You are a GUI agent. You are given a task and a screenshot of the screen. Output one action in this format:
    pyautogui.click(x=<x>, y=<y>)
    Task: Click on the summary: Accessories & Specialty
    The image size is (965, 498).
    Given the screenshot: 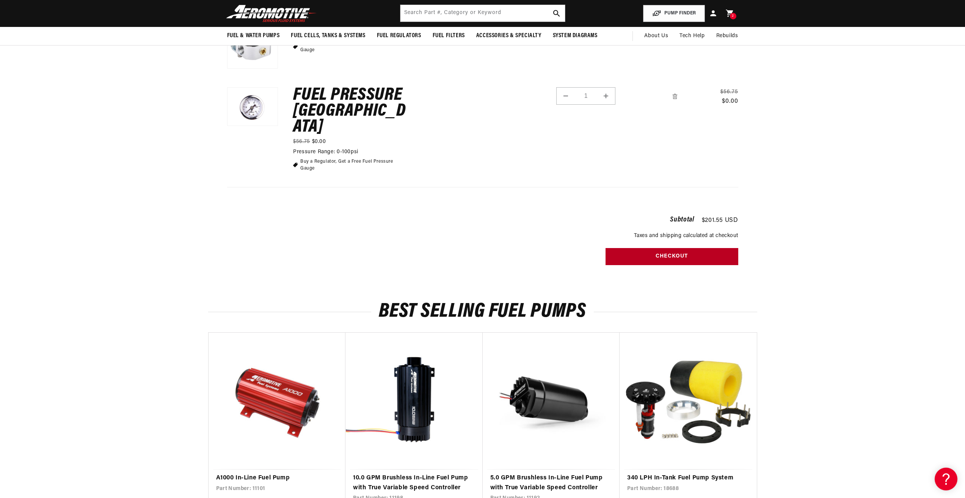 What is the action you would take?
    pyautogui.click(x=509, y=36)
    